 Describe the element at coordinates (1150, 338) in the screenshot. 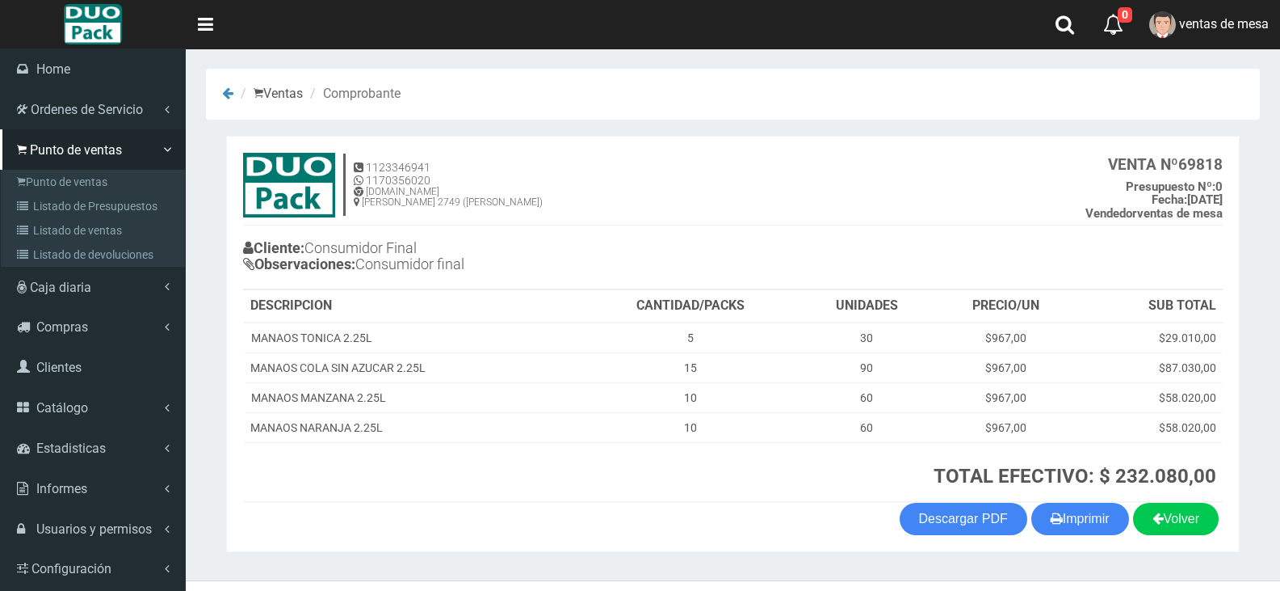

I see `td: $29.010,00` at that location.